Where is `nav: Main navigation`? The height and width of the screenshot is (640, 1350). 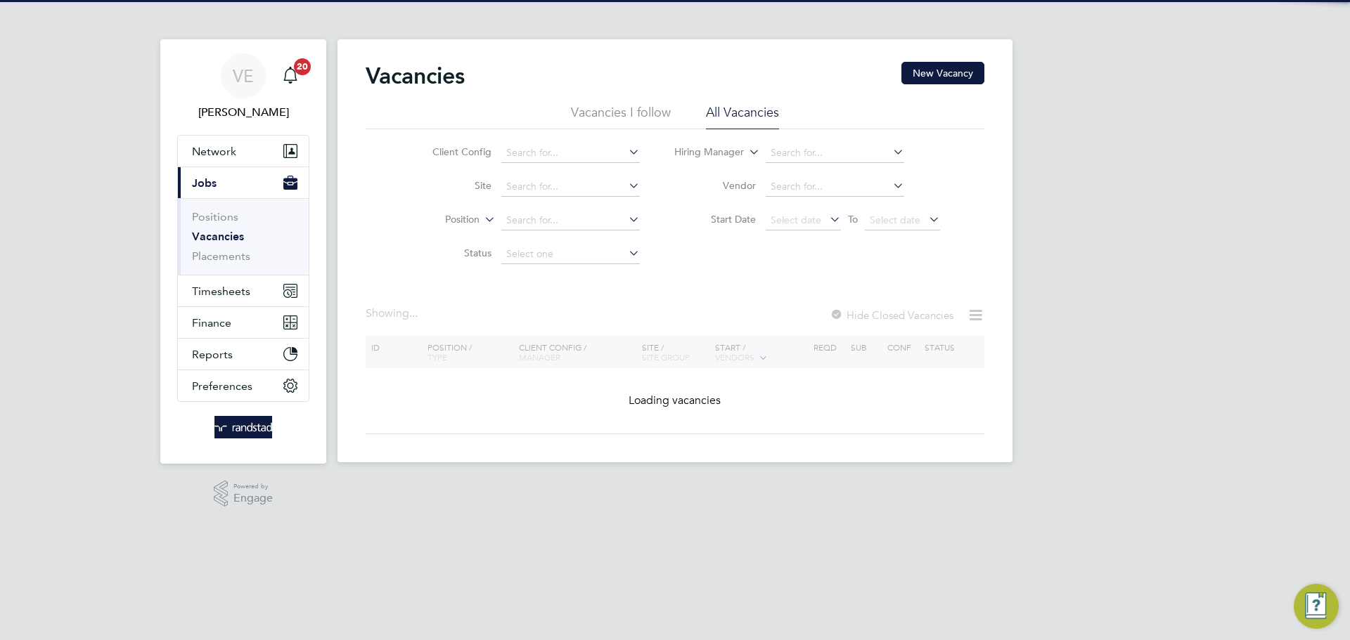
nav: Main navigation is located at coordinates (243, 252).